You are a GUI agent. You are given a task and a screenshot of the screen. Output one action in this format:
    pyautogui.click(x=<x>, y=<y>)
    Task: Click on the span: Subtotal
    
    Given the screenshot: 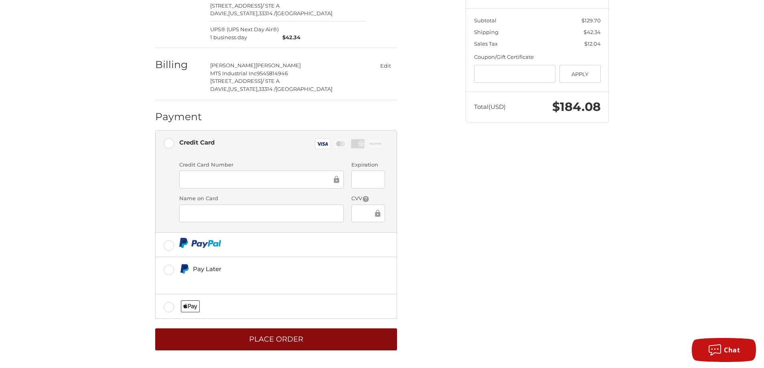 What is the action you would take?
    pyautogui.click(x=485, y=20)
    